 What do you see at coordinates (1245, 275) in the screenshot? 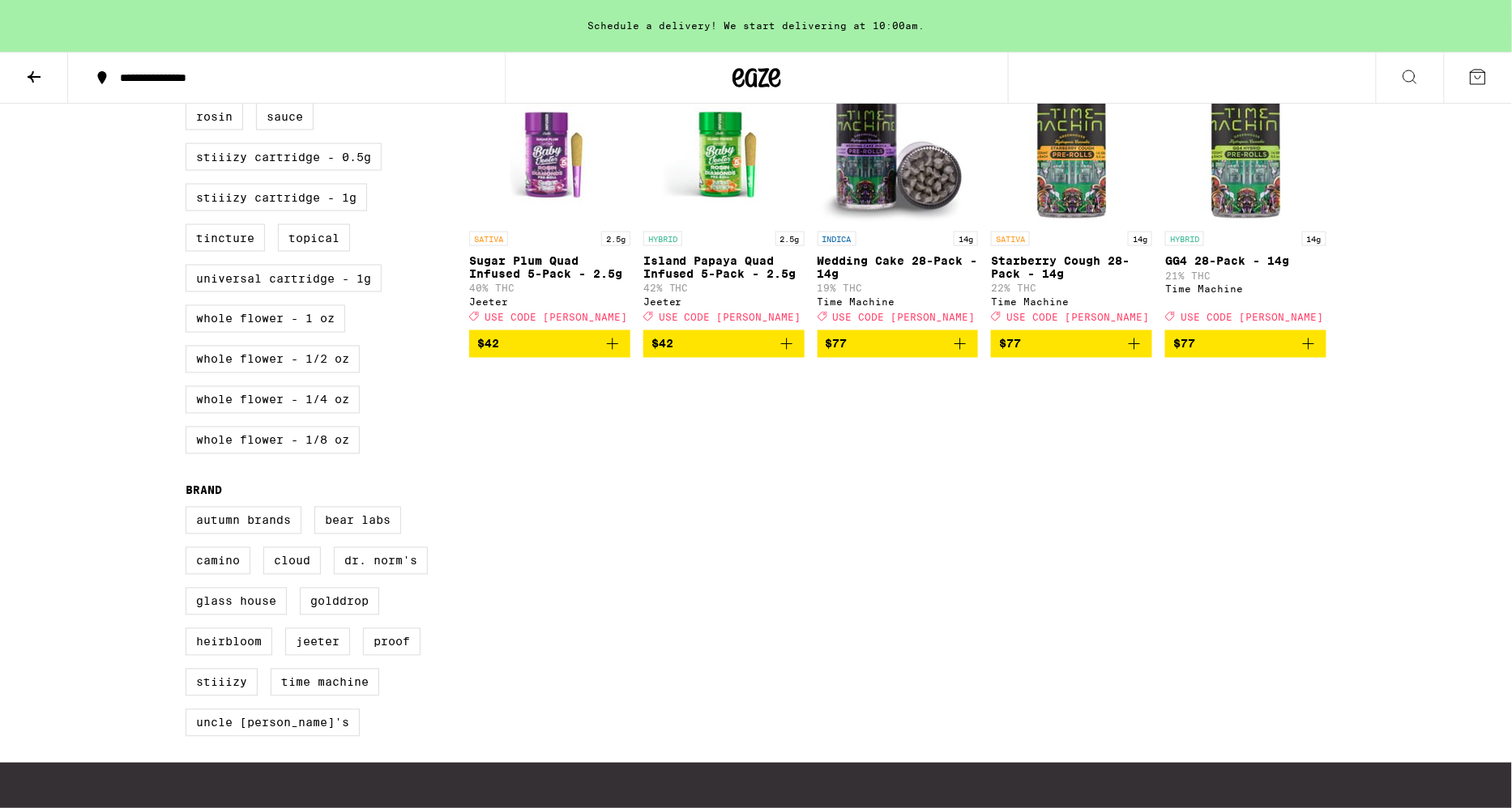
I see `p: 21% THC` at bounding box center [1245, 275].